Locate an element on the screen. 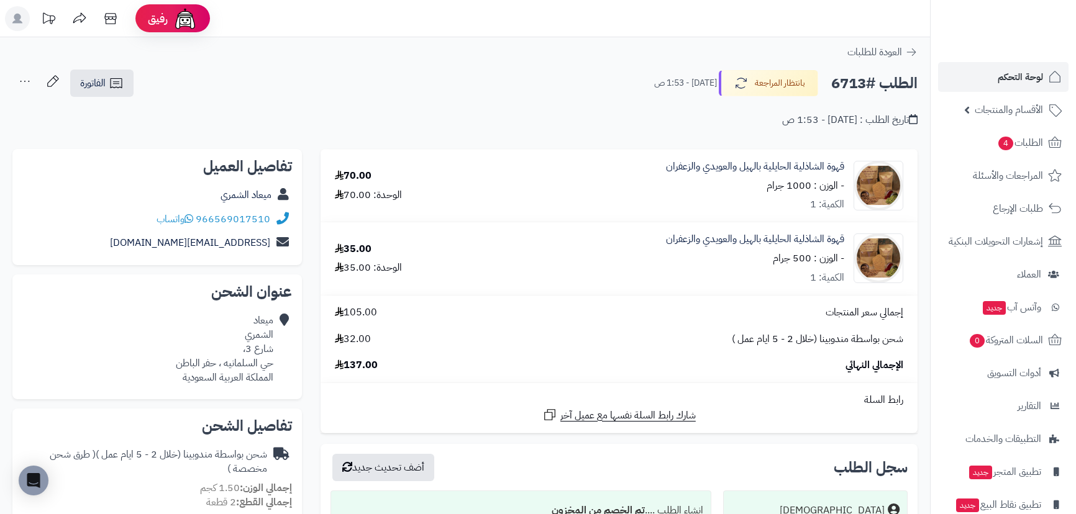 This screenshot has width=1076, height=514. div: الوحدة: 70.00 is located at coordinates (368, 195).